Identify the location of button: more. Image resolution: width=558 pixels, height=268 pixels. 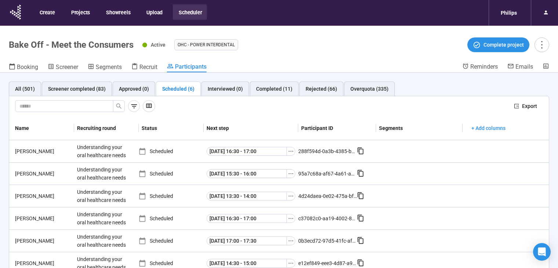
(541, 45).